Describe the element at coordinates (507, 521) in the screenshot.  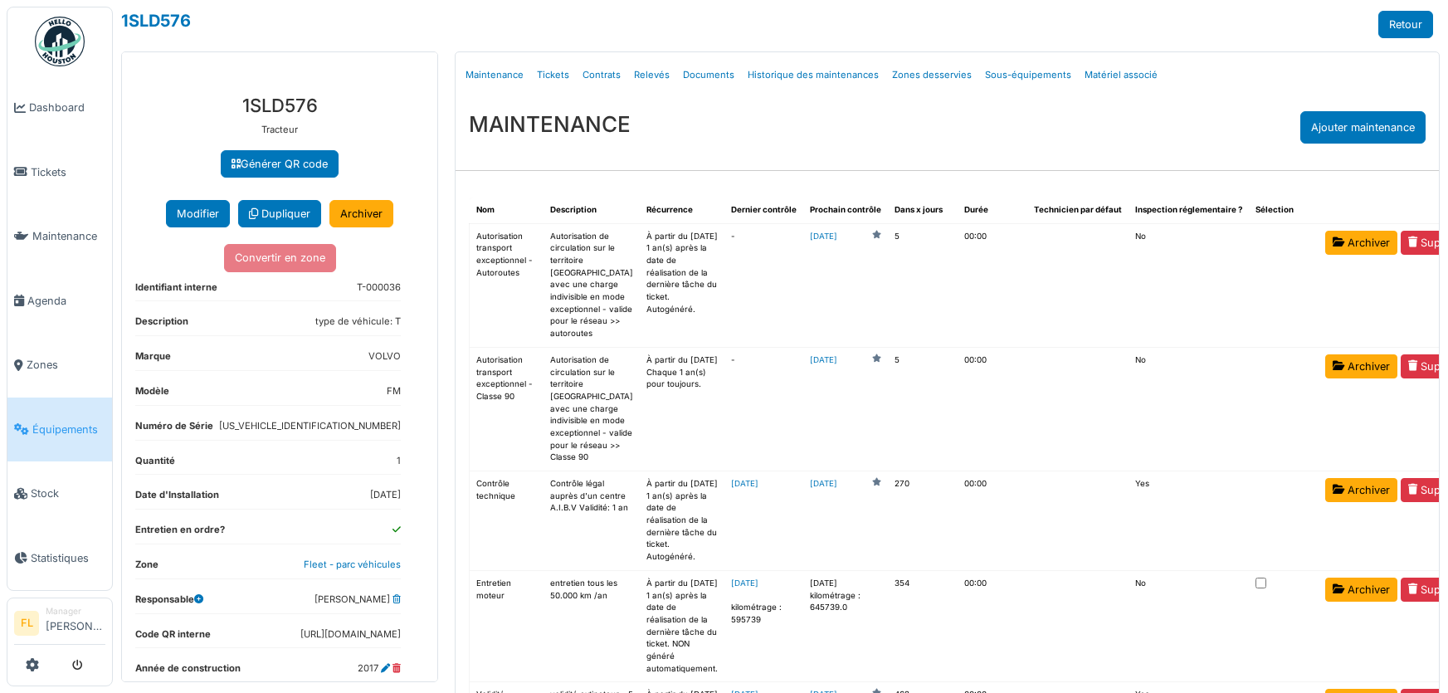
I see `td: Contrôle technique` at that location.